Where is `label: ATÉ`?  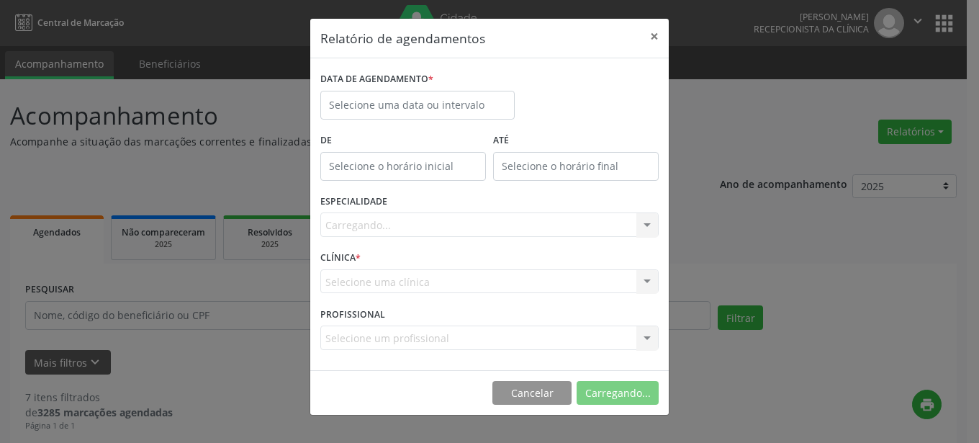
label: ATÉ is located at coordinates (576, 140).